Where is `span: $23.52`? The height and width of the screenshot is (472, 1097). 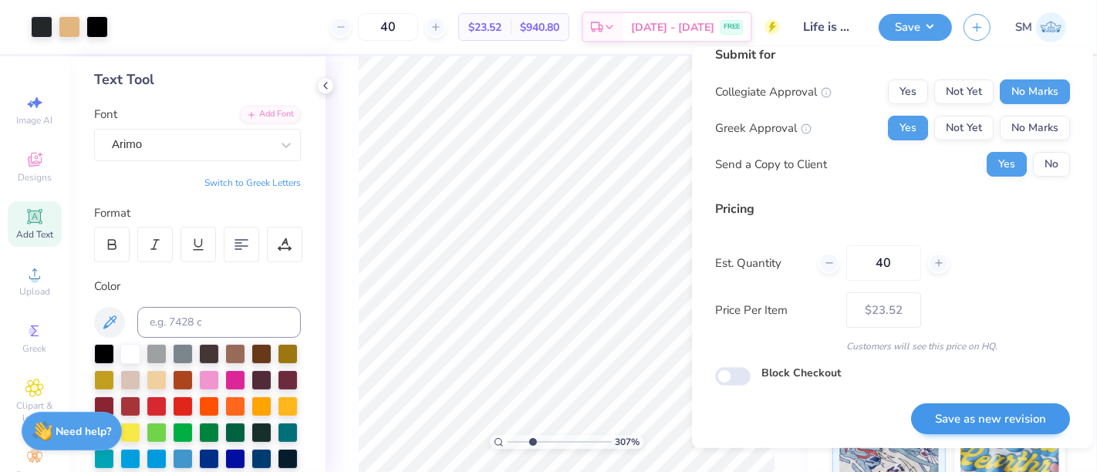
span: $23.52 is located at coordinates (485, 27).